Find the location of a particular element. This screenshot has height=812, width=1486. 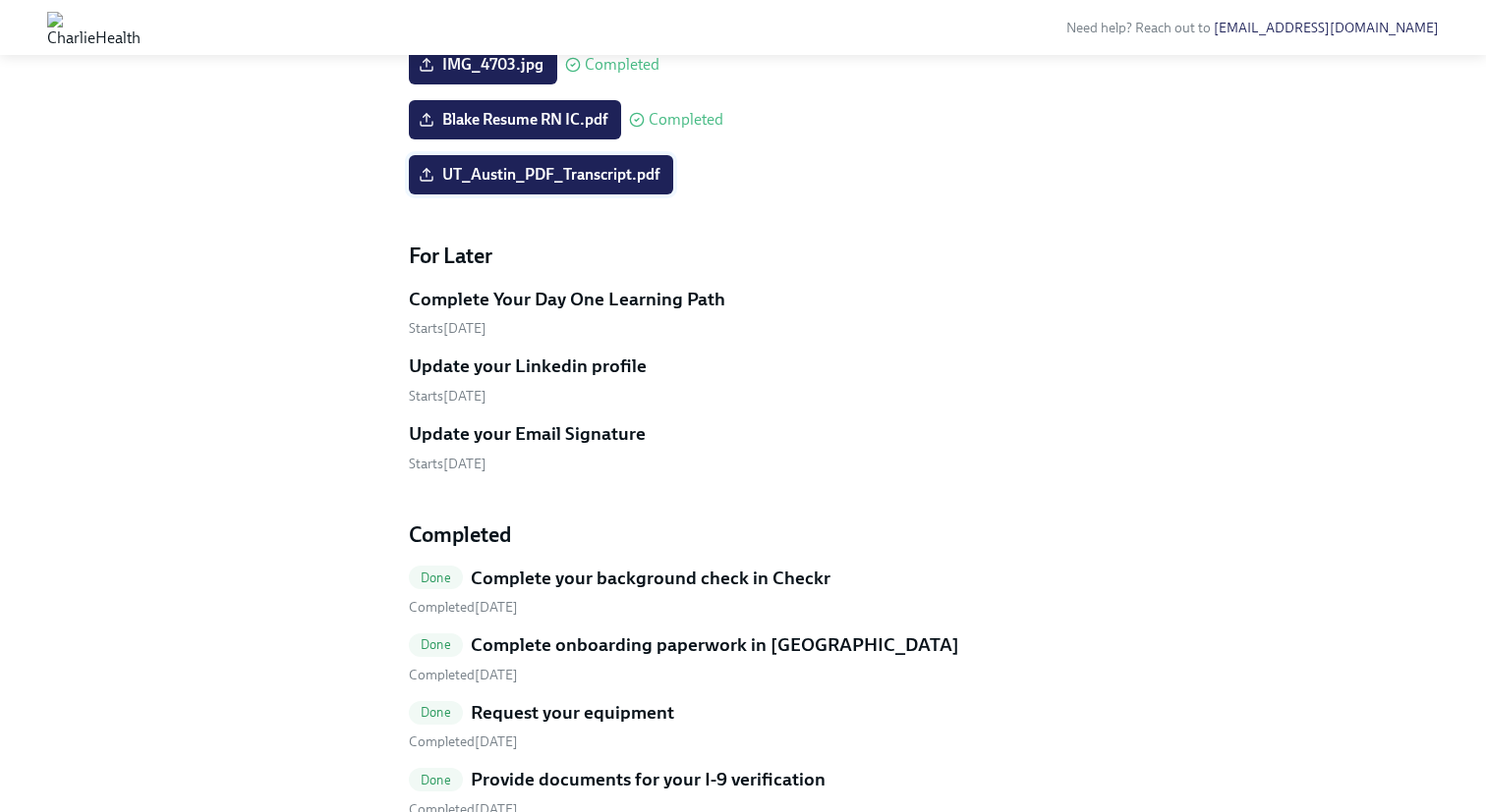

h5: Request your equipment is located at coordinates (572, 713).